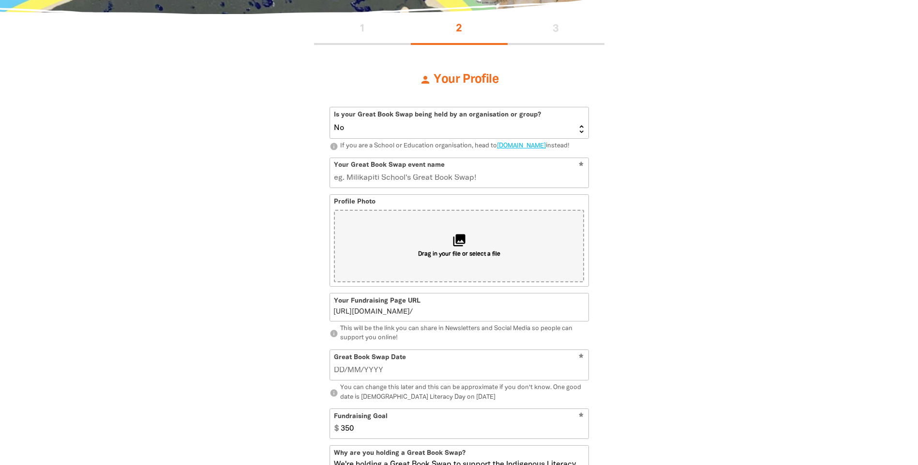  I want to click on button: Stage 1, so click(362, 30).